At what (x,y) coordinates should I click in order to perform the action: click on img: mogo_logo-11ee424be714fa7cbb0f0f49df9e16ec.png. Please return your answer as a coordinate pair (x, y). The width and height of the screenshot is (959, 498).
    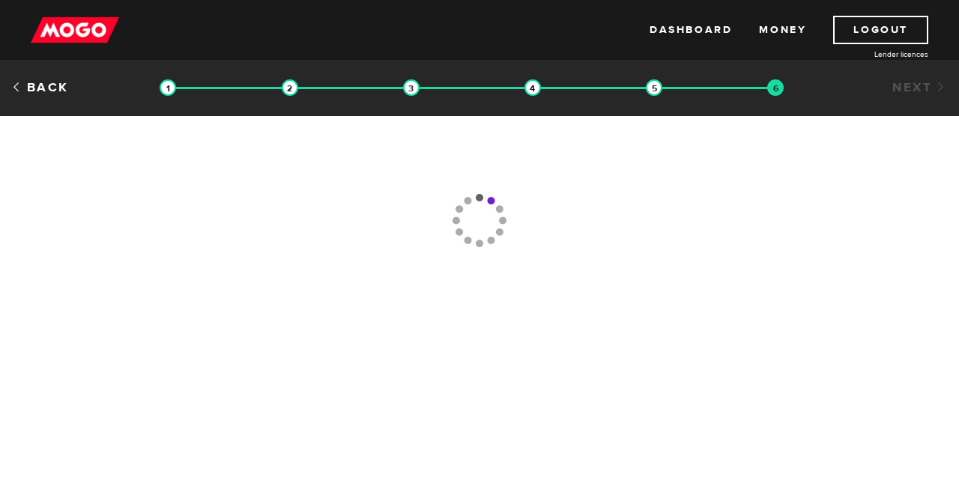
    Looking at the image, I should click on (75, 30).